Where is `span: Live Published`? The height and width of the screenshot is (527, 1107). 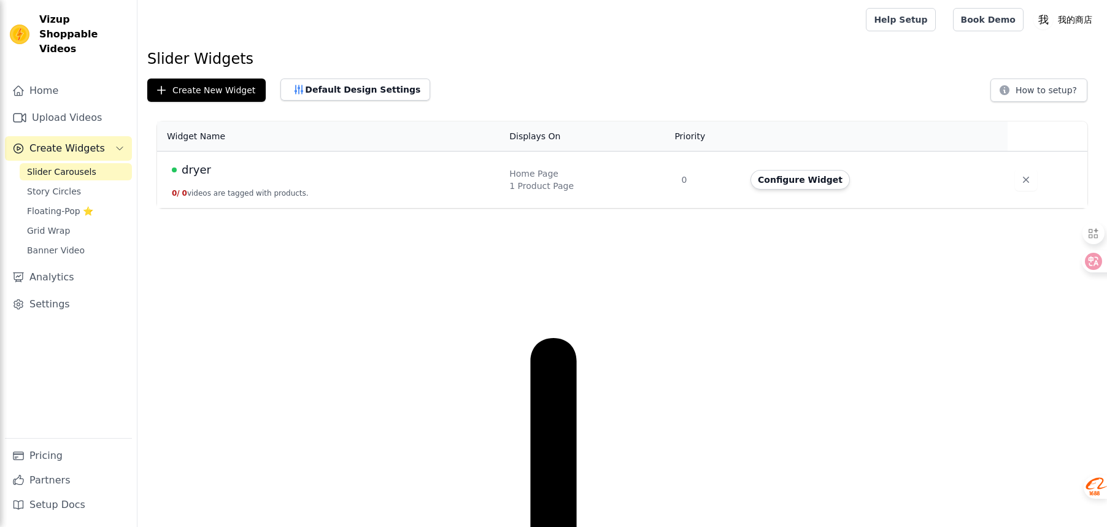
span: Live Published is located at coordinates (174, 170).